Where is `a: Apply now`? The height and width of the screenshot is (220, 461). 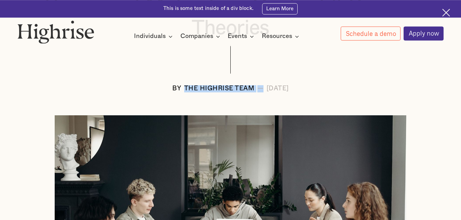
a: Apply now is located at coordinates (424, 33).